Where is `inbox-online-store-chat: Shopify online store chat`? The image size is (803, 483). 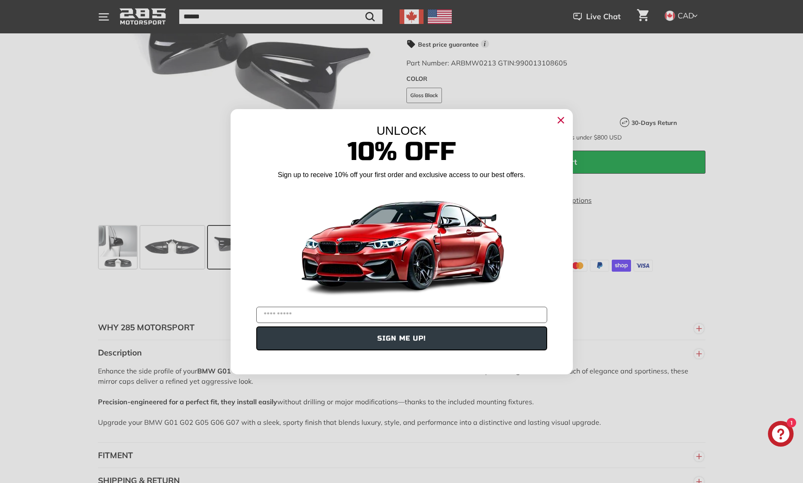 inbox-online-store-chat: Shopify online store chat is located at coordinates (781, 435).